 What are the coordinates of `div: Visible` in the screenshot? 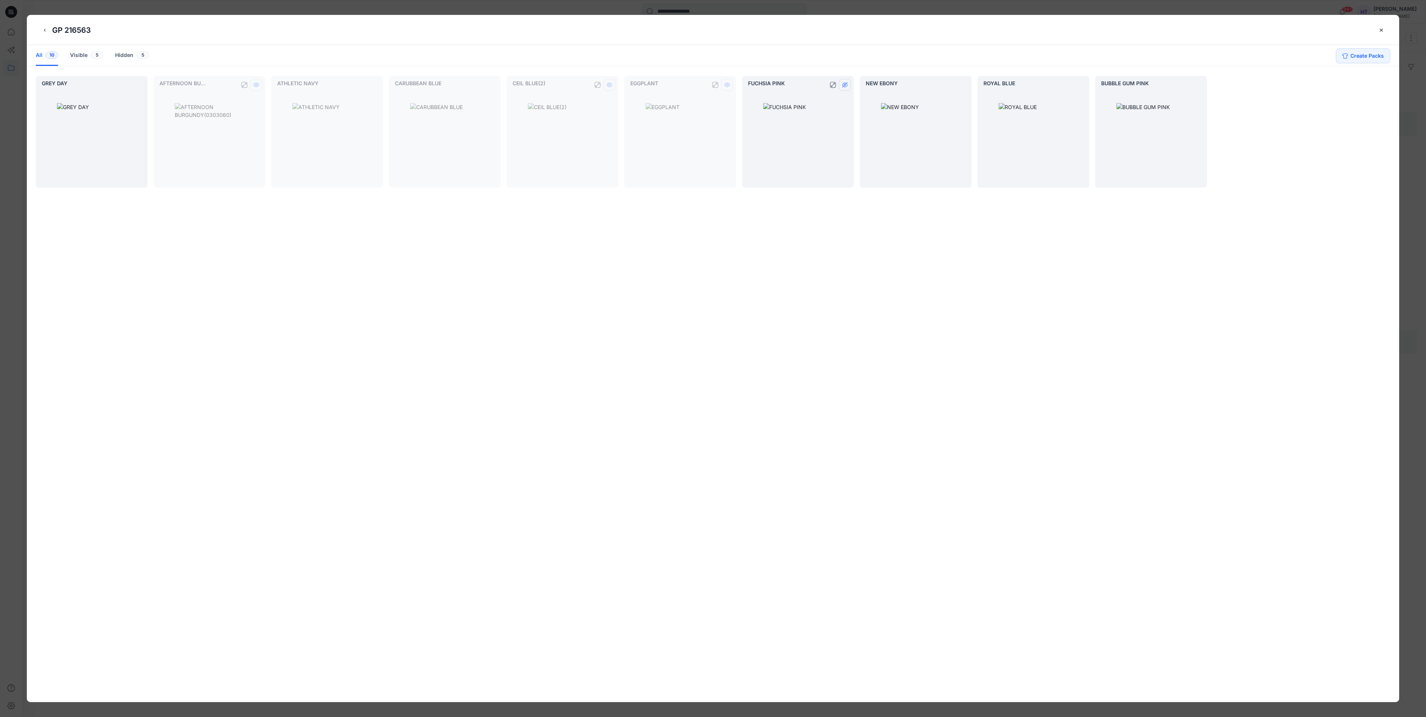 It's located at (86, 56).